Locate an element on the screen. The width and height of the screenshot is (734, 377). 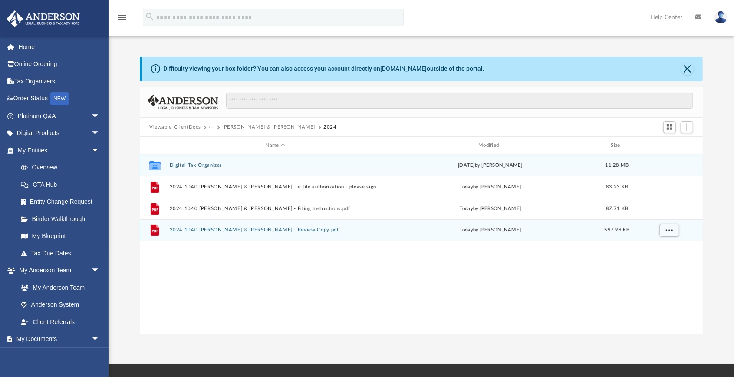
span: 83.23 KB is located at coordinates (617, 187).